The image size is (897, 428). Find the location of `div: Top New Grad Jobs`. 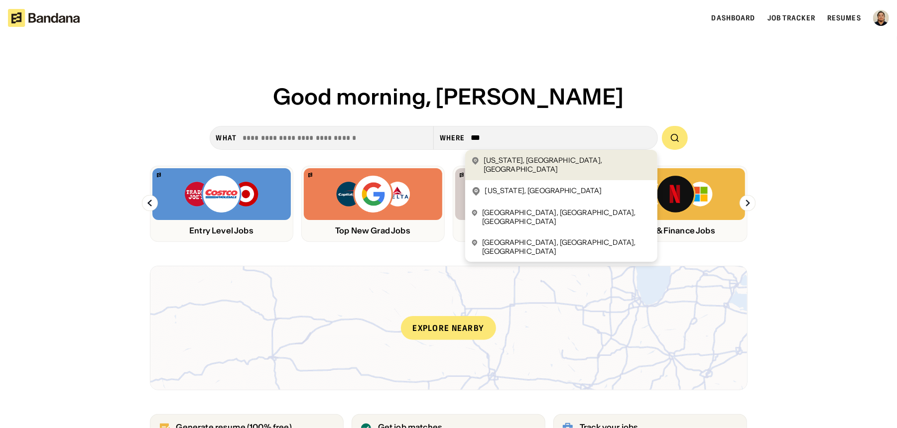

div: Top New Grad Jobs is located at coordinates (373, 231).